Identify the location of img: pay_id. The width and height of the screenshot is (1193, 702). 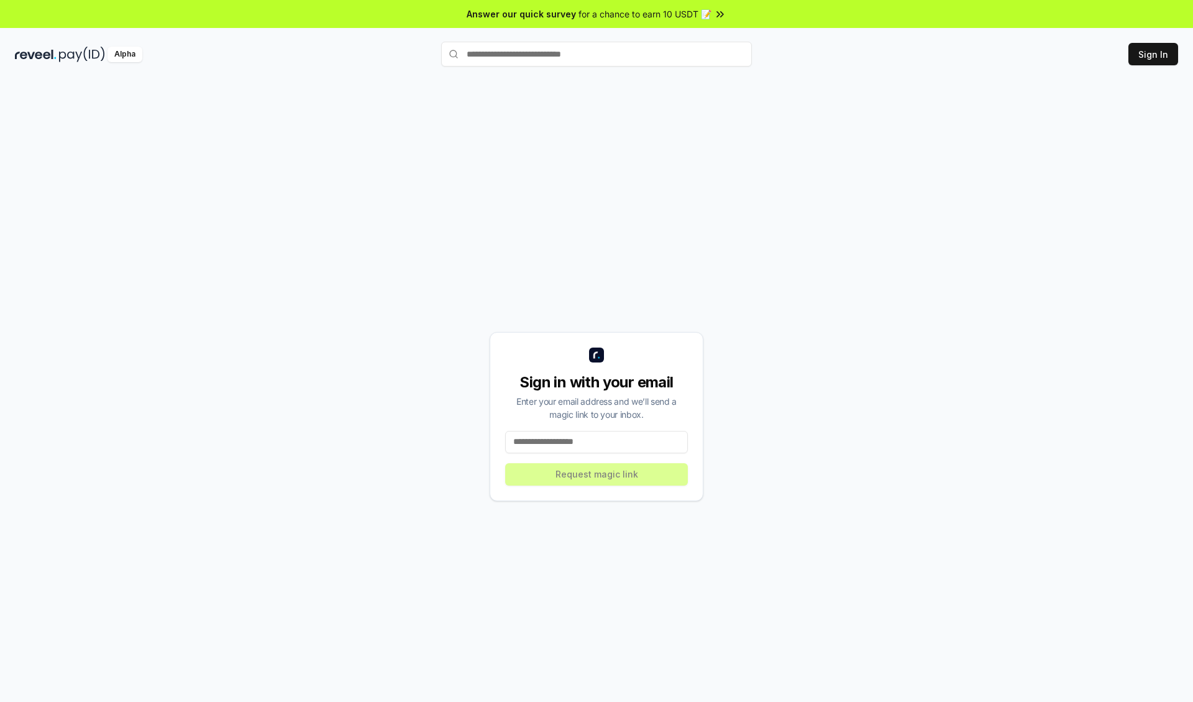
(82, 54).